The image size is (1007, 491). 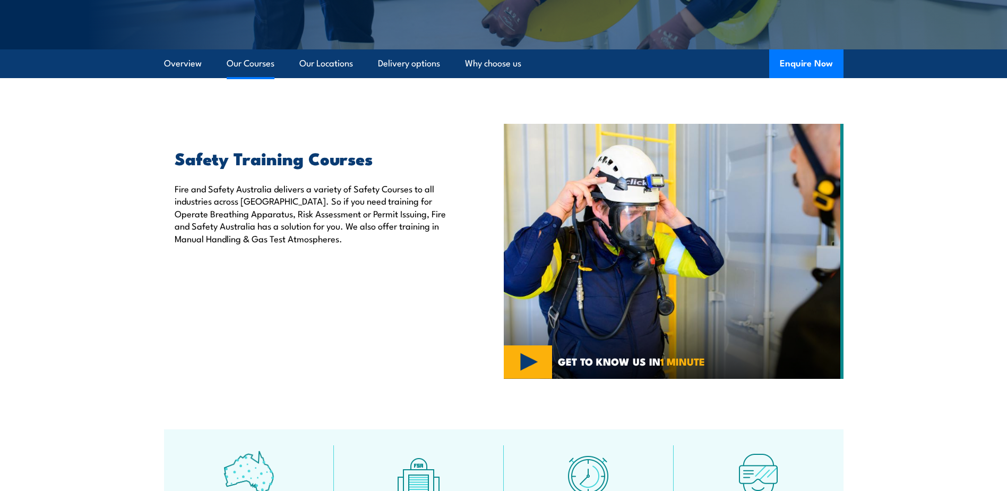 I want to click on p: Fire and Safety Australia delivers a variety of Safety Courses to all industries across [GEOGRAPH..., so click(x=315, y=213).